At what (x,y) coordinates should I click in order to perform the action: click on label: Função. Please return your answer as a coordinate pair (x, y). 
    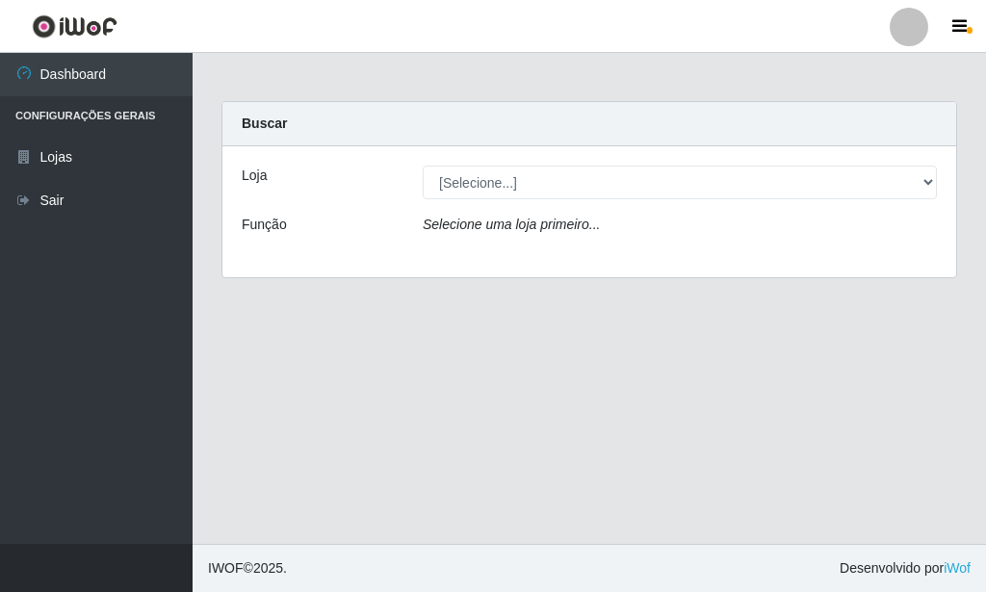
    Looking at the image, I should click on (264, 224).